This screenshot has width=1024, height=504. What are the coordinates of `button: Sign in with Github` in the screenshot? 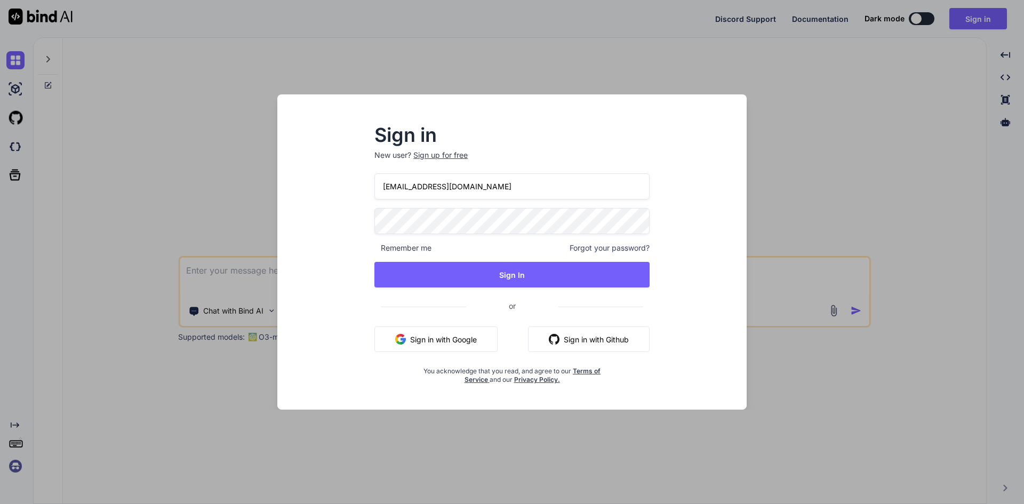 It's located at (589, 339).